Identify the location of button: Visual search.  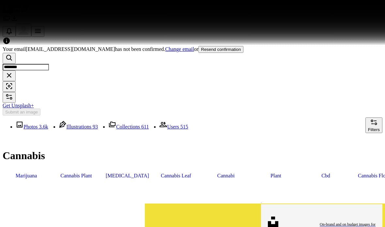
(9, 87).